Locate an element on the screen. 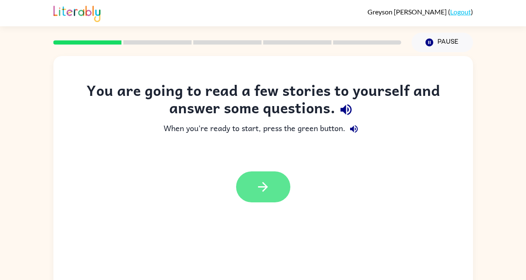  img: Literably is located at coordinates (77, 13).